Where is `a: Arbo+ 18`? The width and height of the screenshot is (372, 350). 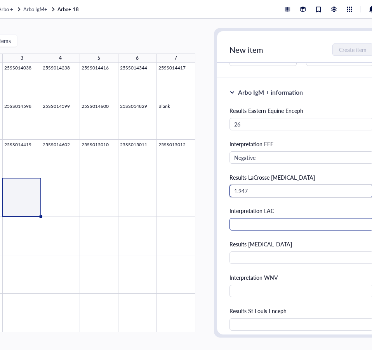 a: Arbo+ 18 is located at coordinates (69, 9).